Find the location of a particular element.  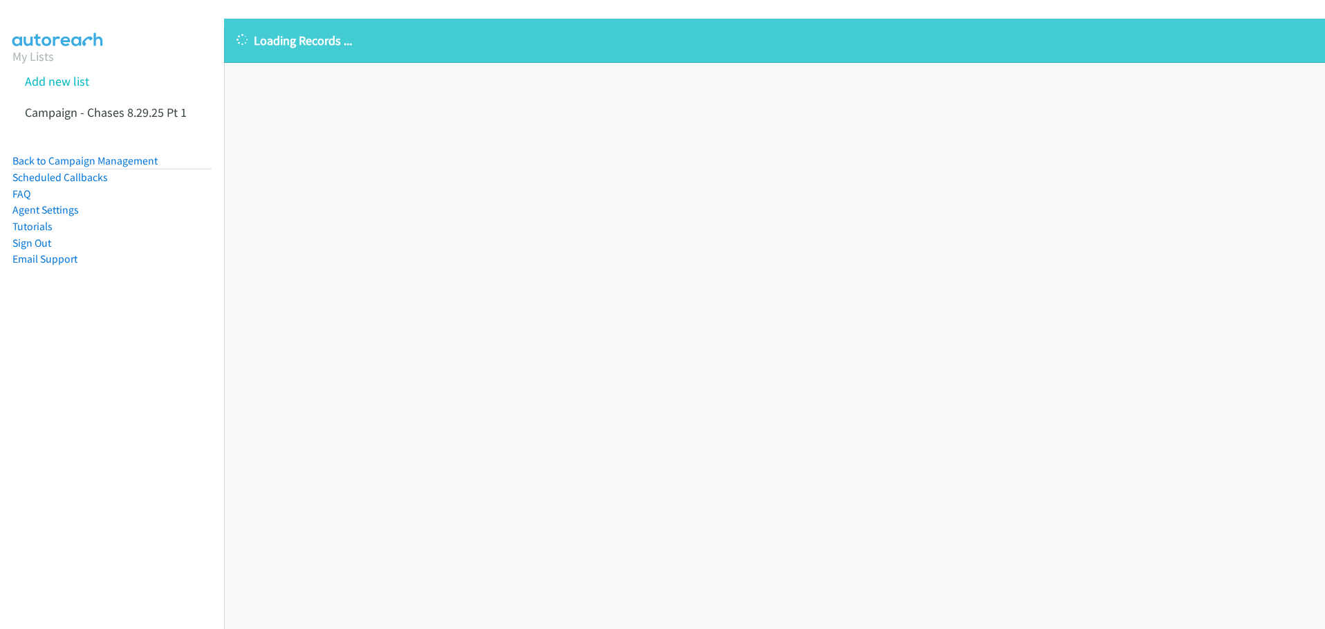

a: Campaign - Chases 8.29.25 Pt 1 is located at coordinates (106, 112).